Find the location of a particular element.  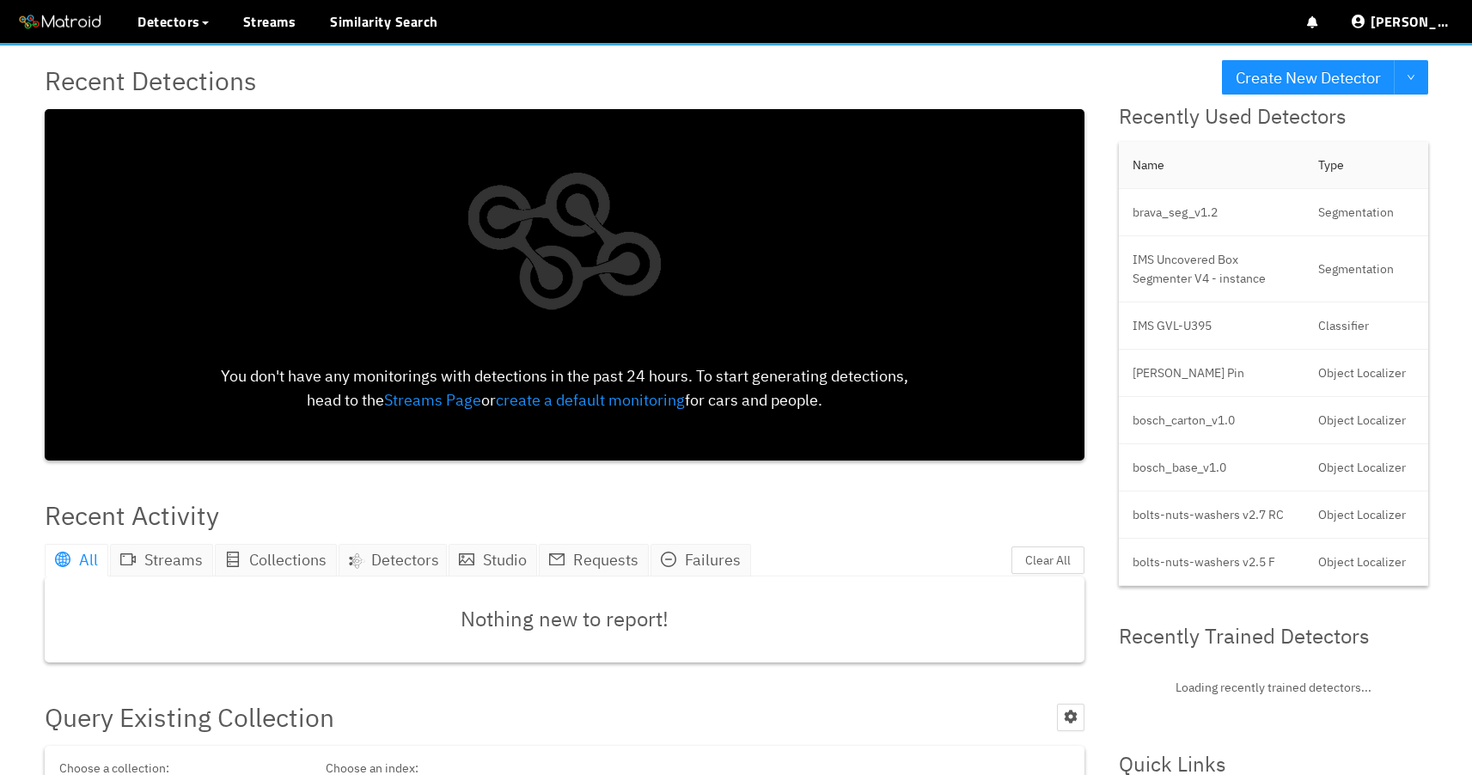

span: picture is located at coordinates (467, 560).